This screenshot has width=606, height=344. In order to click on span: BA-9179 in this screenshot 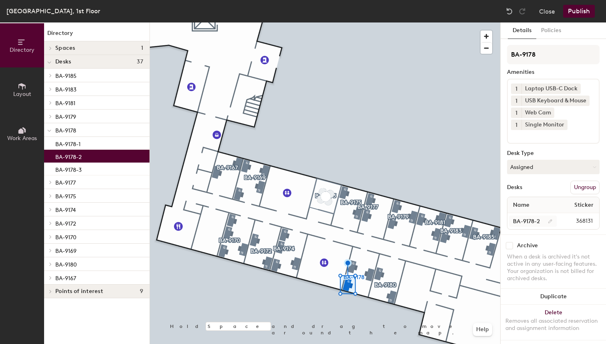, I will do `click(66, 117)`.